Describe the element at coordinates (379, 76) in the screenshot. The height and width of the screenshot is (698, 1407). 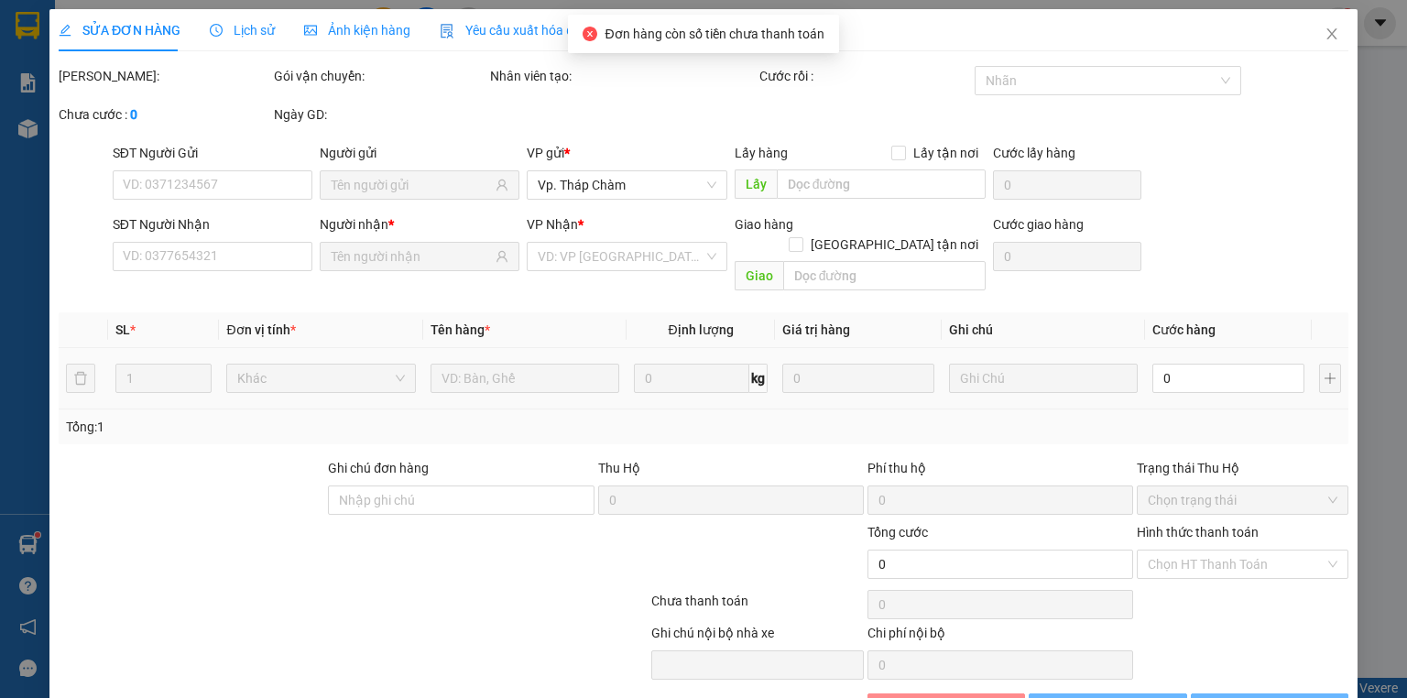
I see `div: Gói vận chuyển:` at that location.